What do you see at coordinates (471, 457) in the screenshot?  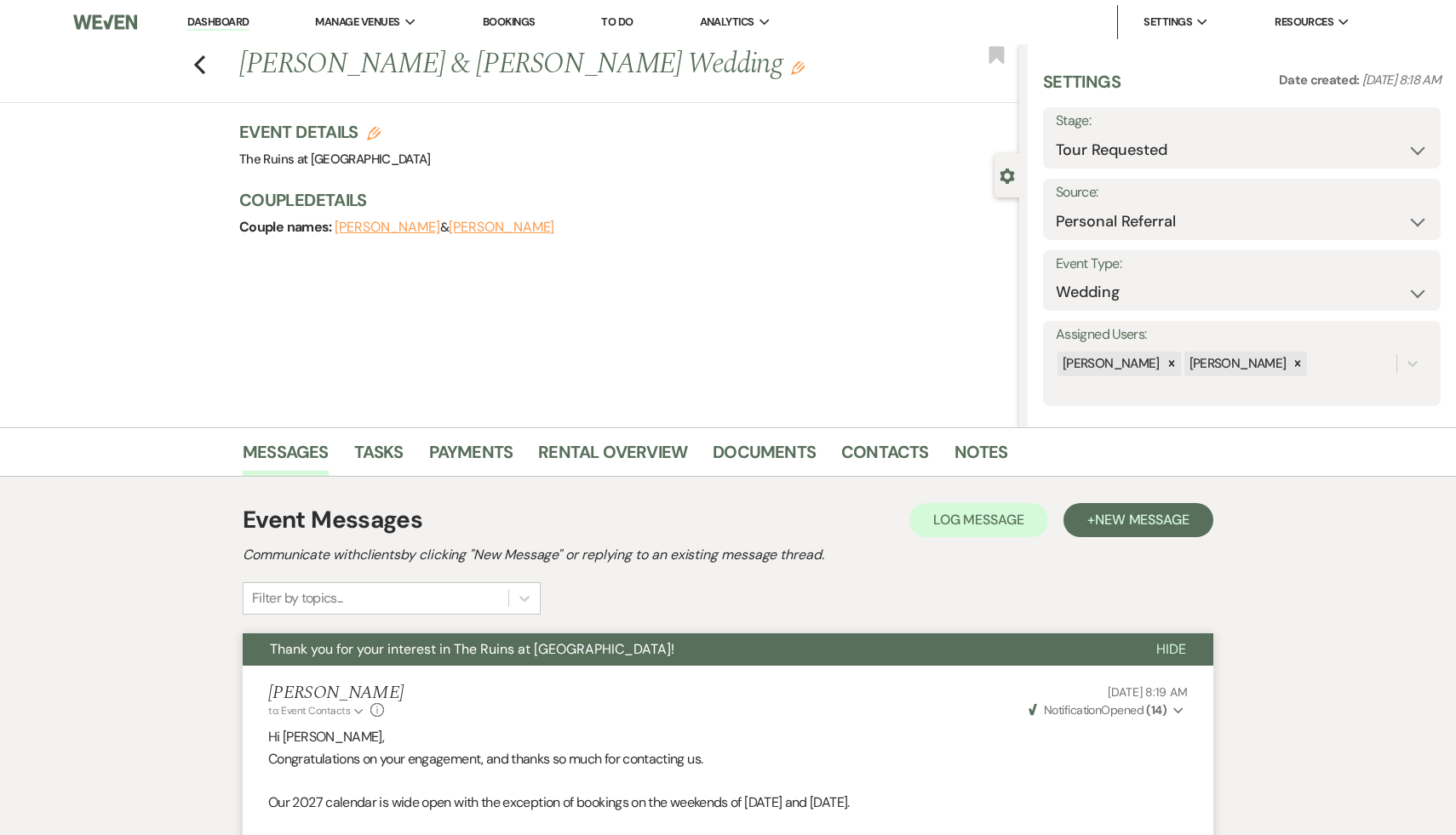 I see `a: Payments` at bounding box center [471, 457].